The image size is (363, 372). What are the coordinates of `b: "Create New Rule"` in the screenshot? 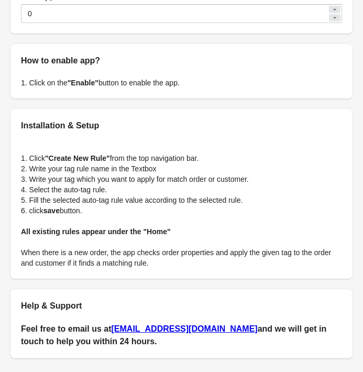 It's located at (78, 158).